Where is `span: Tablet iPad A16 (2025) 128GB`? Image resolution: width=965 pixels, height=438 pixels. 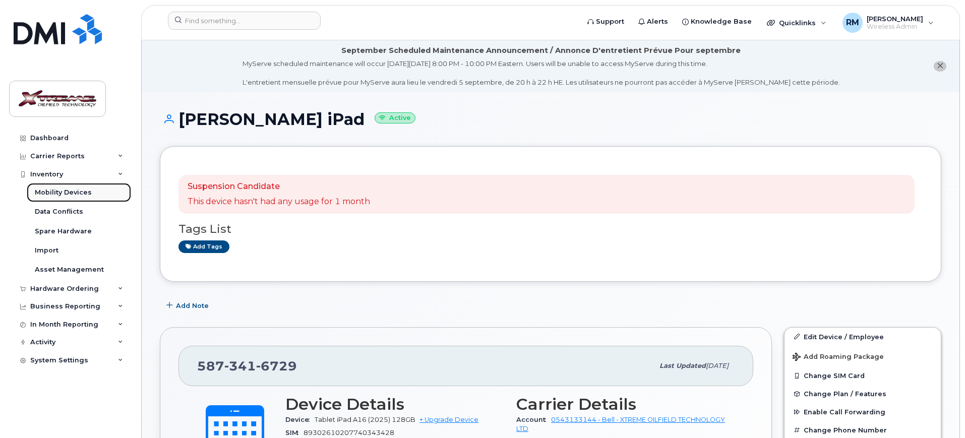 span: Tablet iPad A16 (2025) 128GB is located at coordinates (365, 419).